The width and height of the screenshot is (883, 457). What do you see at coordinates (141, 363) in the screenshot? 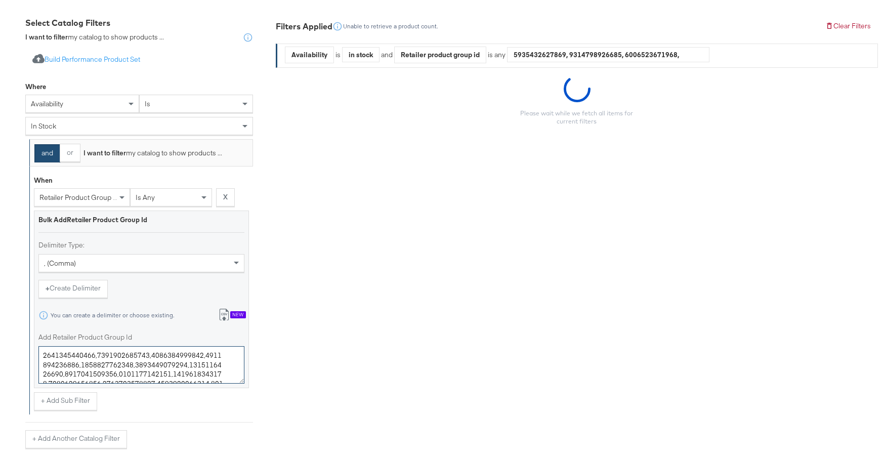
I see `textarea: 2641345440466,7391902685743,4086384999842,4911894236886,1858827762348,3893449079294,1315116426690...` at bounding box center [141, 363].